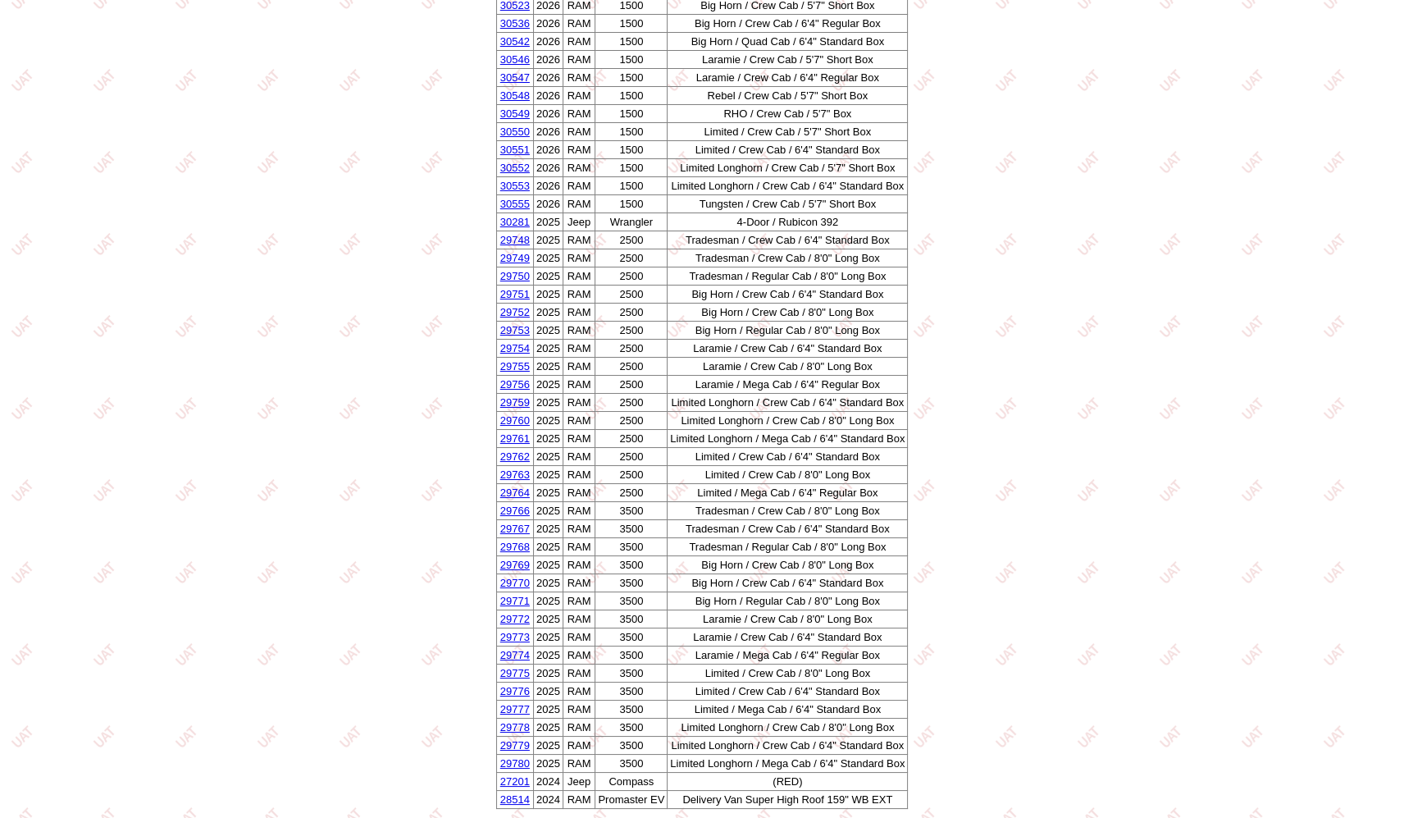  Describe the element at coordinates (515, 727) in the screenshot. I see `a: 29778` at that location.